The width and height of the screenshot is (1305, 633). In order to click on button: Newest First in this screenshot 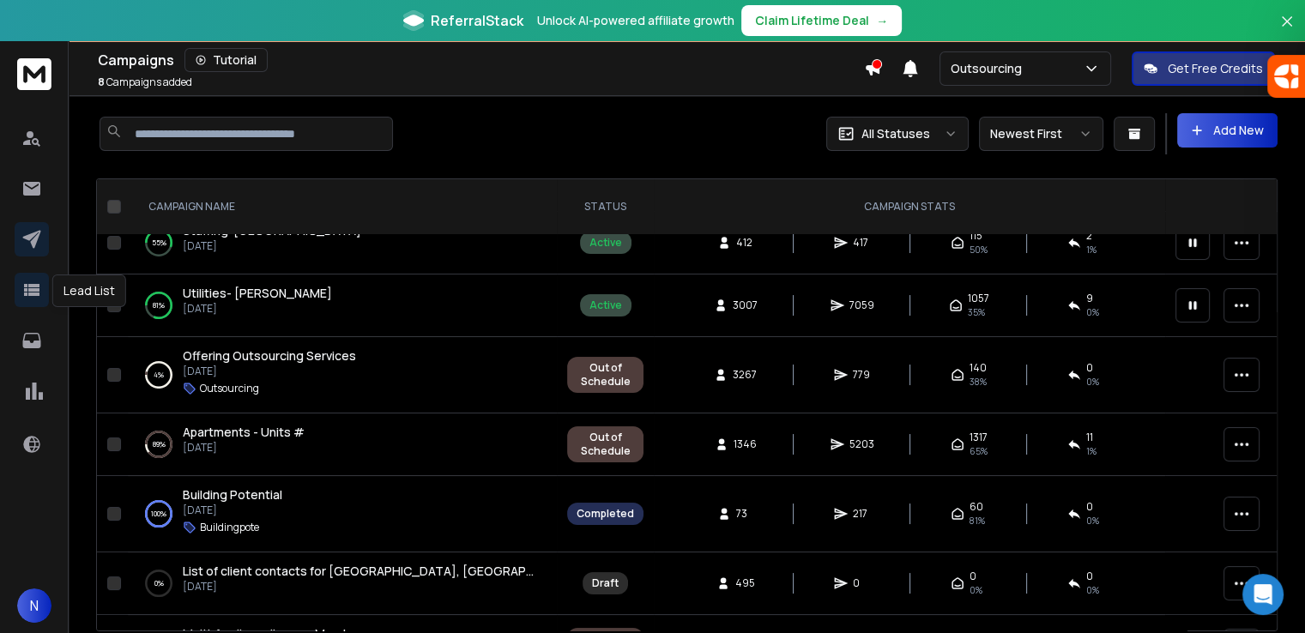, I will do `click(1041, 134)`.